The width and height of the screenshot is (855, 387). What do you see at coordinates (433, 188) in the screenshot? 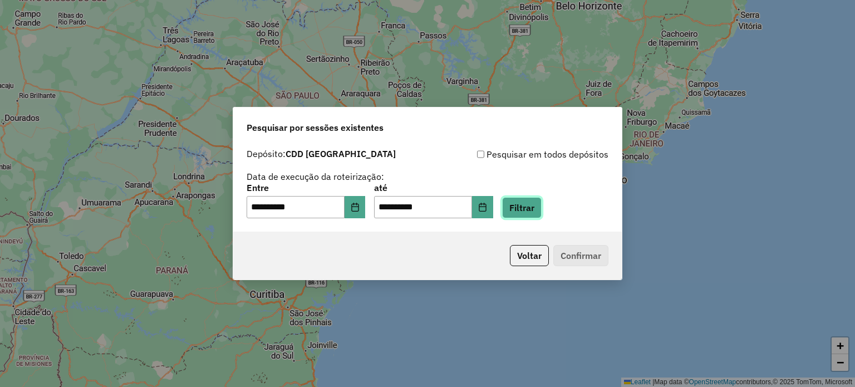
I see `label: até` at bounding box center [433, 188].